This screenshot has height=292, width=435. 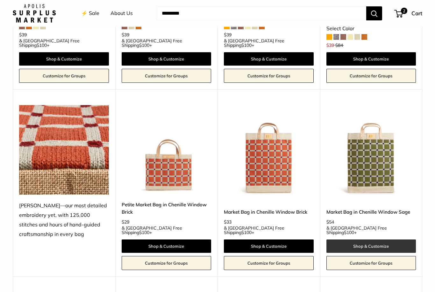 What do you see at coordinates (269, 150) in the screenshot?
I see `img: Market Bag in Chenille Window Brick` at bounding box center [269, 150].